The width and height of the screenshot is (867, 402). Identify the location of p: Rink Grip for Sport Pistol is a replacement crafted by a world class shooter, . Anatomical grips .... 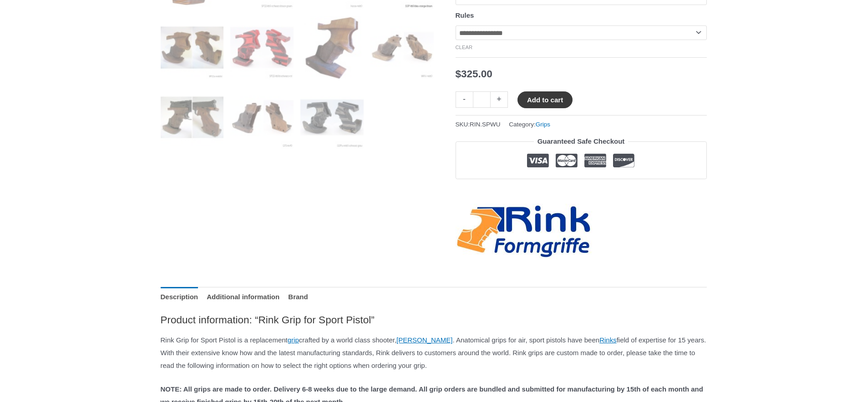
(434, 353).